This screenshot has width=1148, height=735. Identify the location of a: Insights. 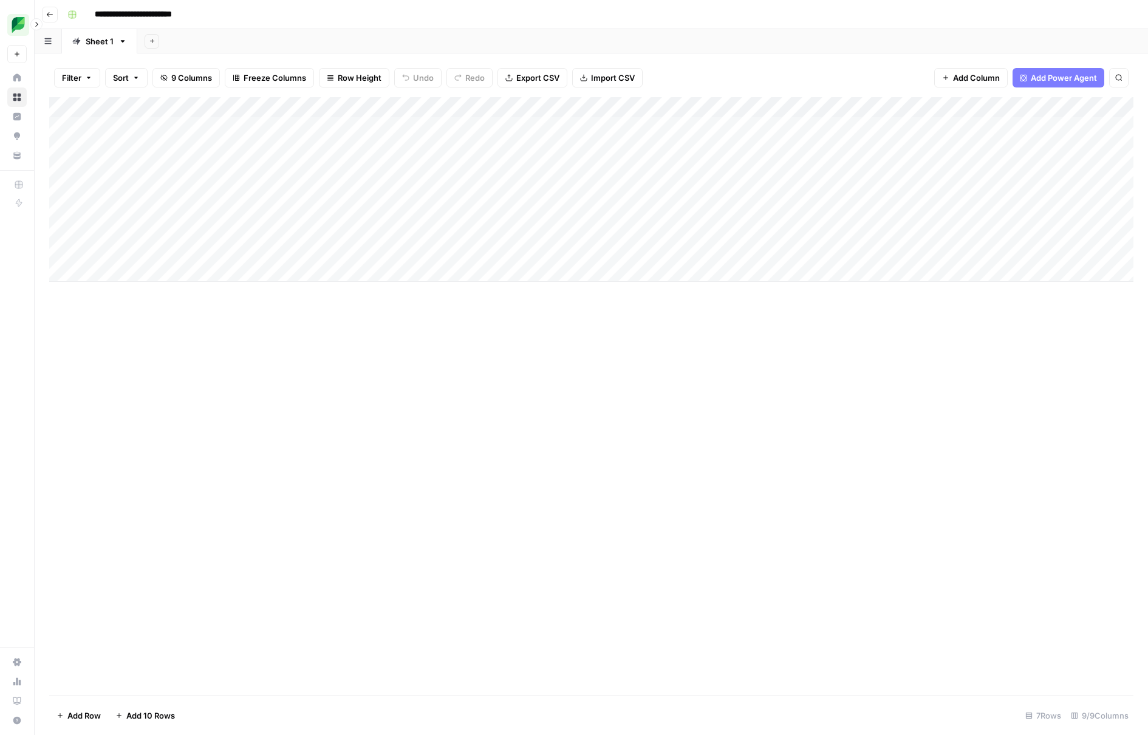
(17, 117).